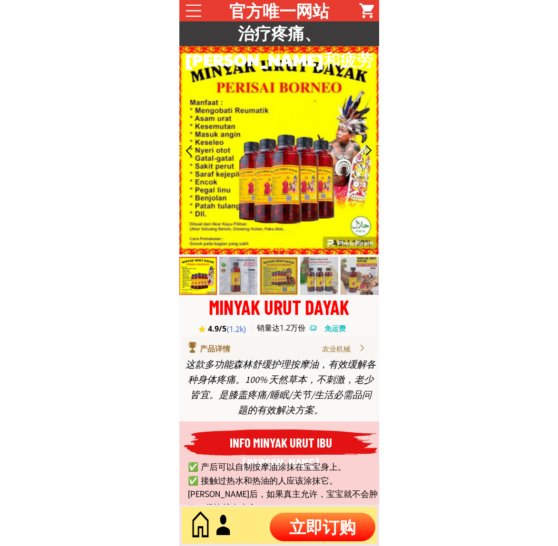 Image resolution: width=558 pixels, height=546 pixels. What do you see at coordinates (322, 527) in the screenshot?
I see `p: 立即订购` at bounding box center [322, 527].